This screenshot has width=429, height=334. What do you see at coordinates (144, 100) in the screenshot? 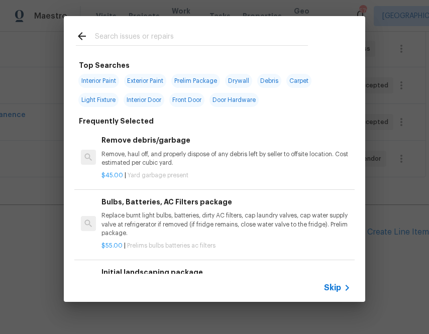
I see `span: Interior Door` at bounding box center [144, 100].